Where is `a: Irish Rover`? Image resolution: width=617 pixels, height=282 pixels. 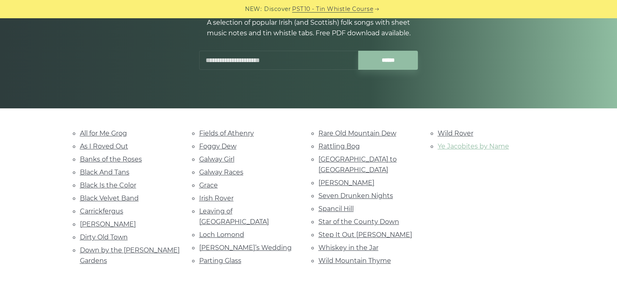
a: Irish Rover is located at coordinates (216, 198).